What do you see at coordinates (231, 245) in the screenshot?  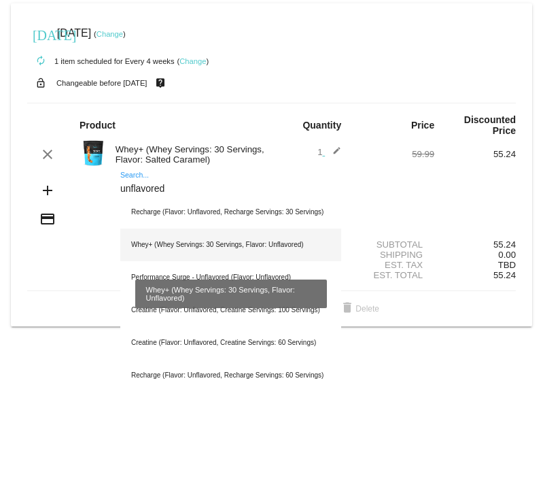 I see `div: Whey+ (Whey Servings: 30 Servings, Flavor: Unflavored)` at bounding box center [231, 245].